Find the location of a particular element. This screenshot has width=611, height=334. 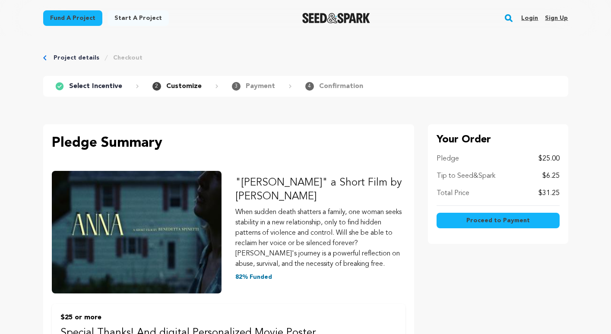

p: Tip to Seed&Spark is located at coordinates (466, 176).